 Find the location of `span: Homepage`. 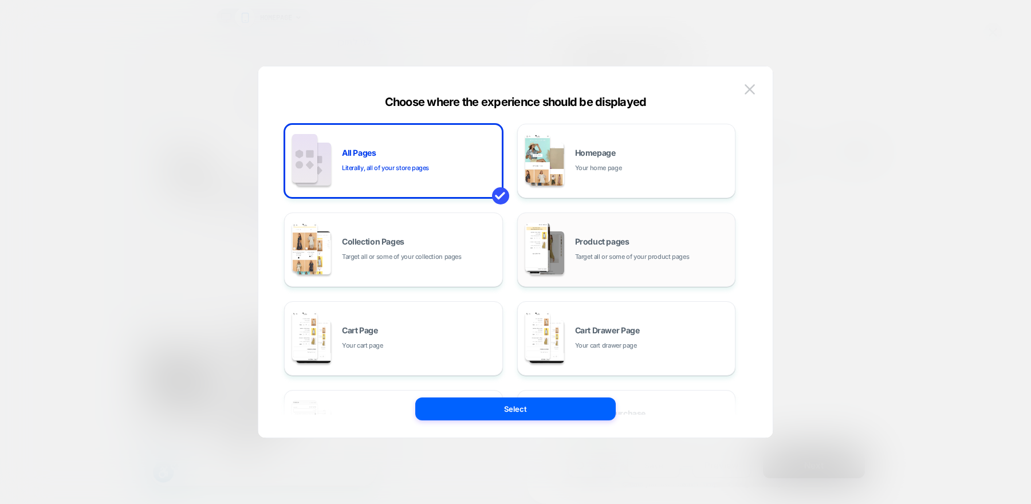

span: Homepage is located at coordinates (595, 153).